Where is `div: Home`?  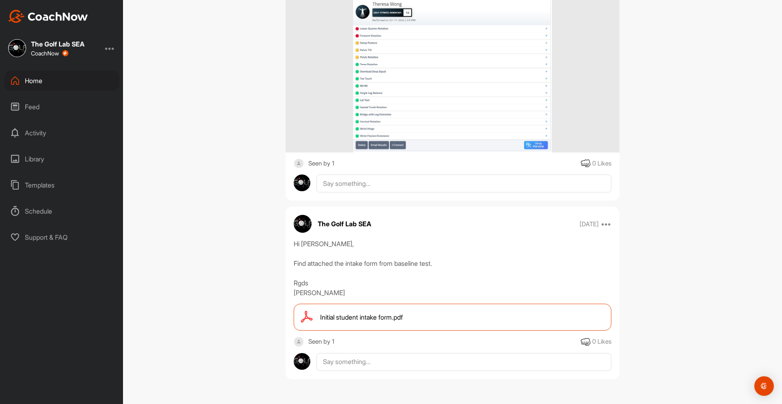 div: Home is located at coordinates (62, 81).